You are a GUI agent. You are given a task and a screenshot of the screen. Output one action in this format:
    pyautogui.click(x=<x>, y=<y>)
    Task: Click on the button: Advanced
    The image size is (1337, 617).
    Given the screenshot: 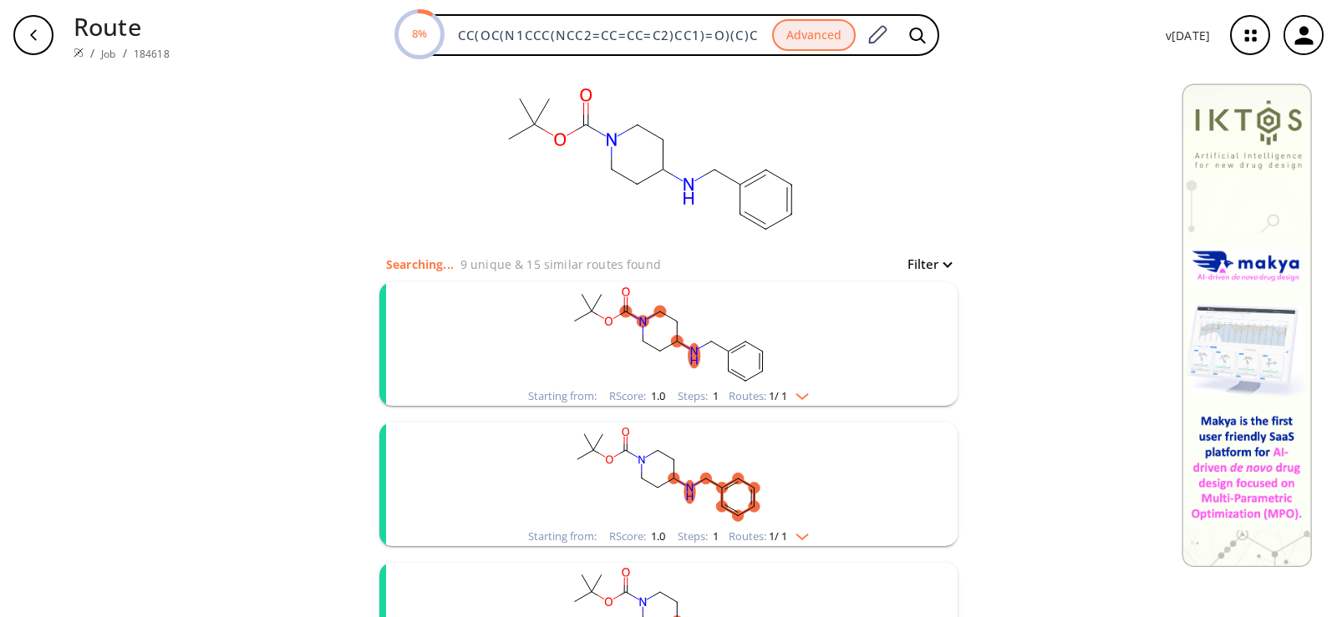 What is the action you would take?
    pyautogui.click(x=814, y=35)
    